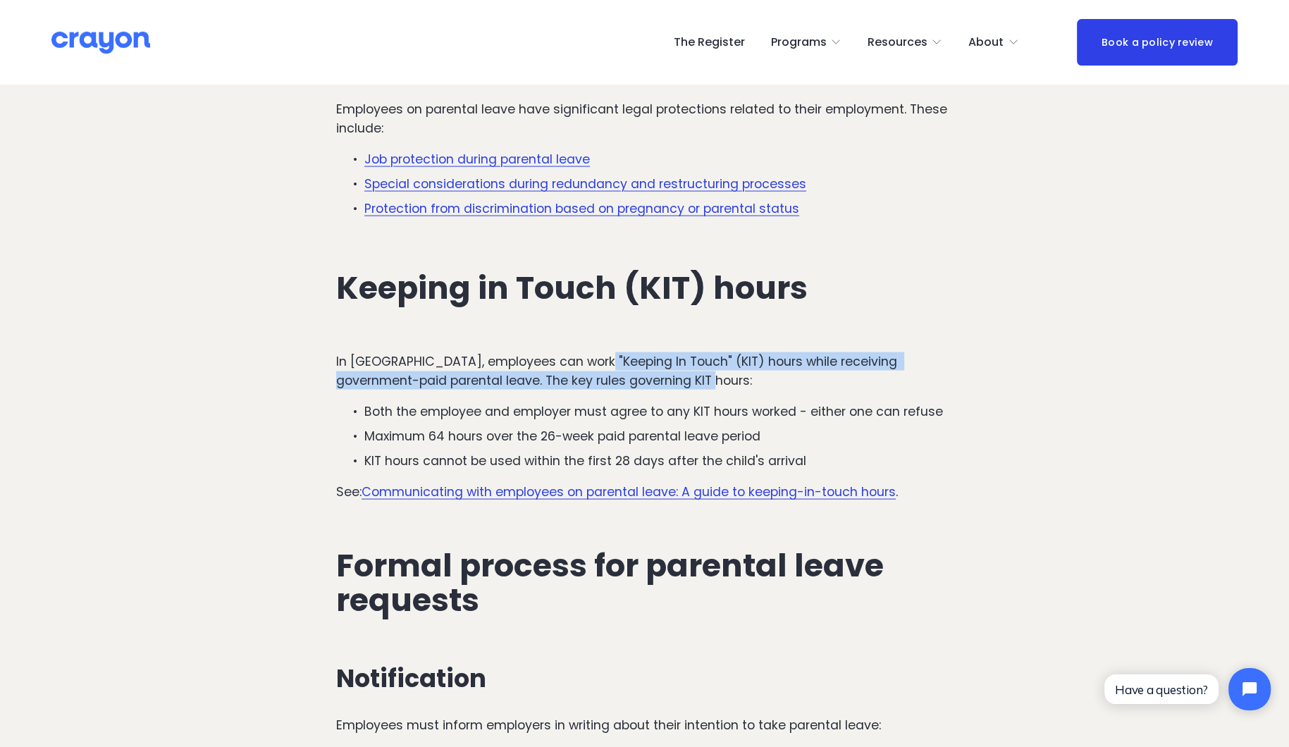 The height and width of the screenshot is (747, 1289). What do you see at coordinates (799, 42) in the screenshot?
I see `span: Programs` at bounding box center [799, 42].